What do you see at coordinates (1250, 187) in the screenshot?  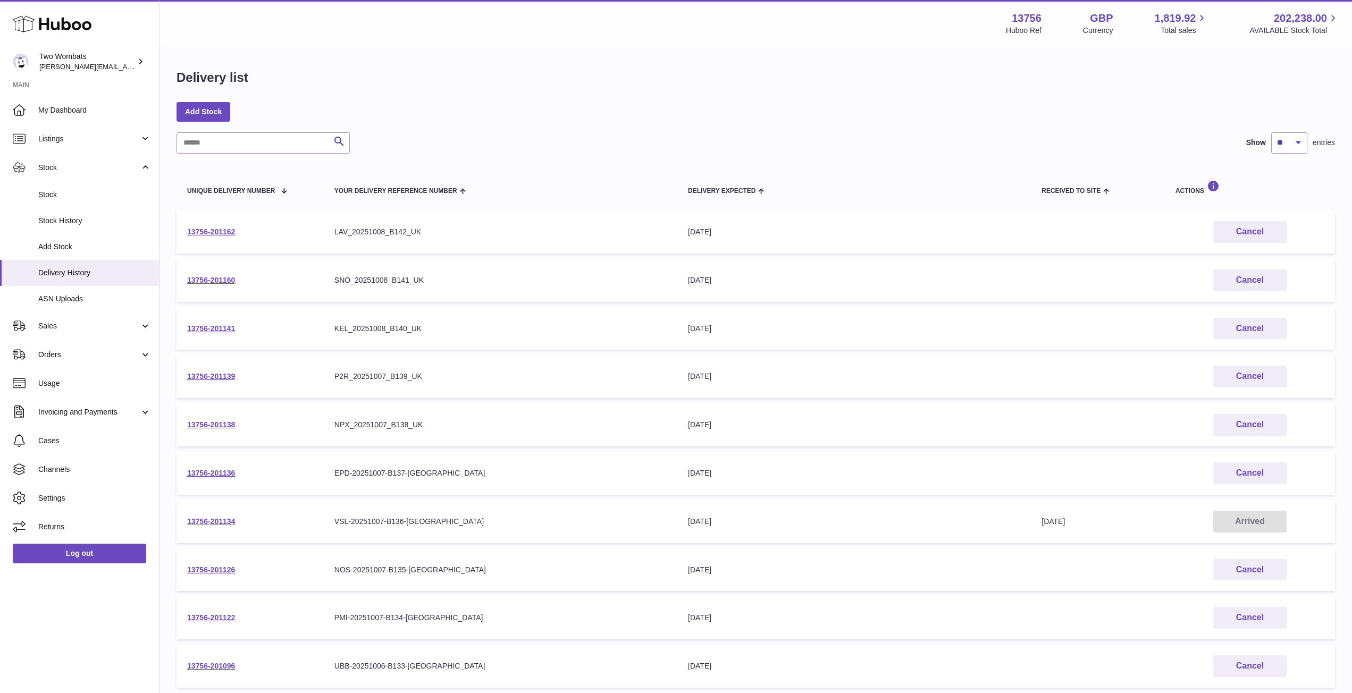 I see `div: Actions` at bounding box center [1250, 187].